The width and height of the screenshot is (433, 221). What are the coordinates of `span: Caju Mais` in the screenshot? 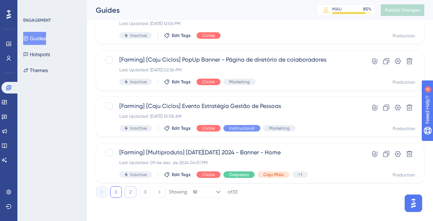 It's located at (273, 175).